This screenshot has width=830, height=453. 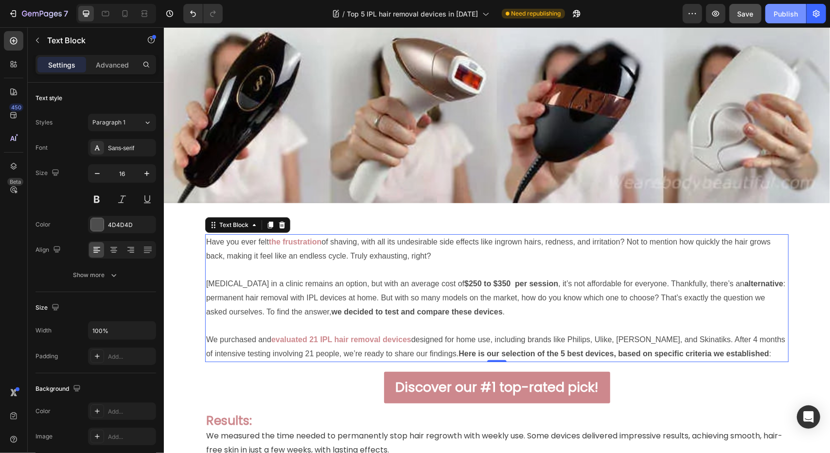 I want to click on strong: evaluated 21 IPL hair removal devices, so click(x=177, y=312).